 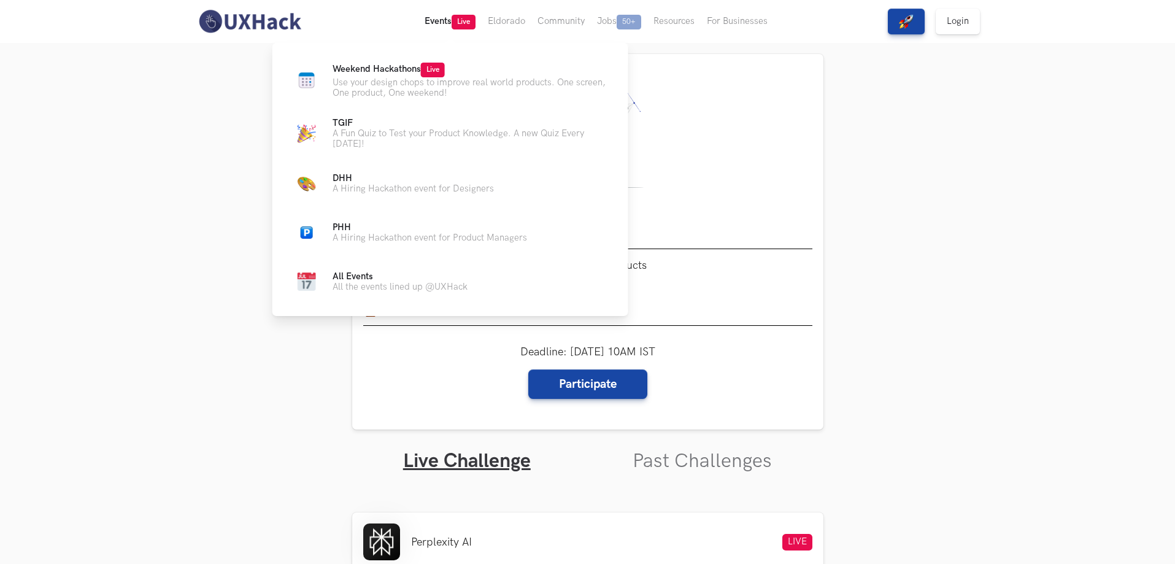 I want to click on p: All the events lined up @UXHack, so click(x=400, y=287).